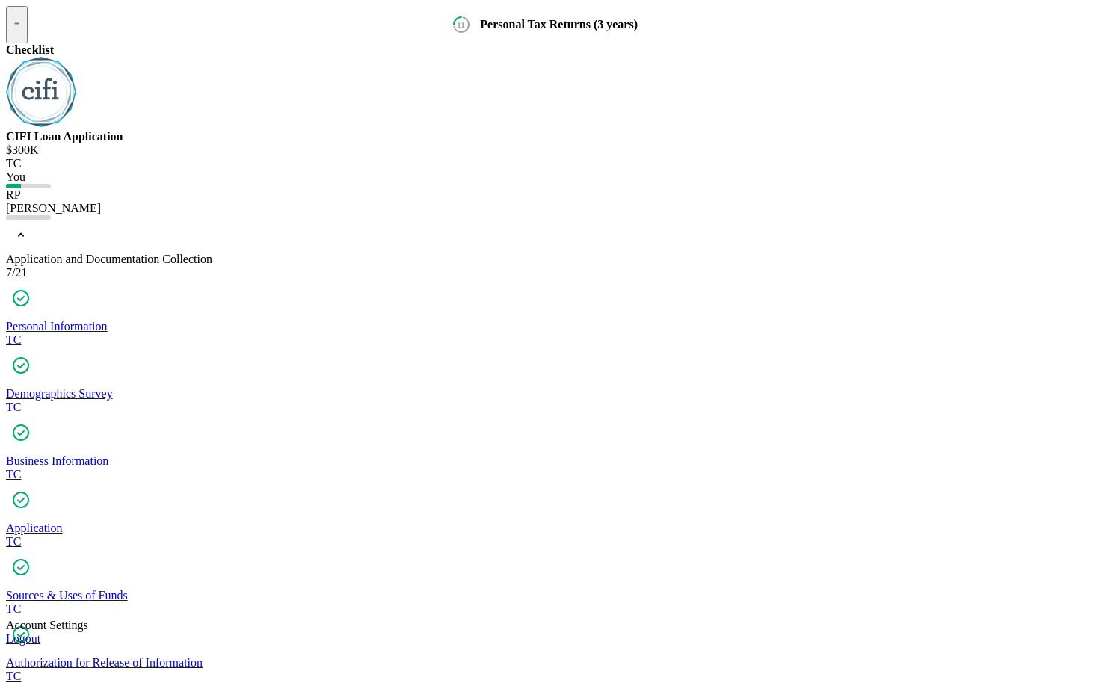 This screenshot has height=686, width=1096. Describe the element at coordinates (548, 273) in the screenshot. I see `div: 7 / 21` at that location.